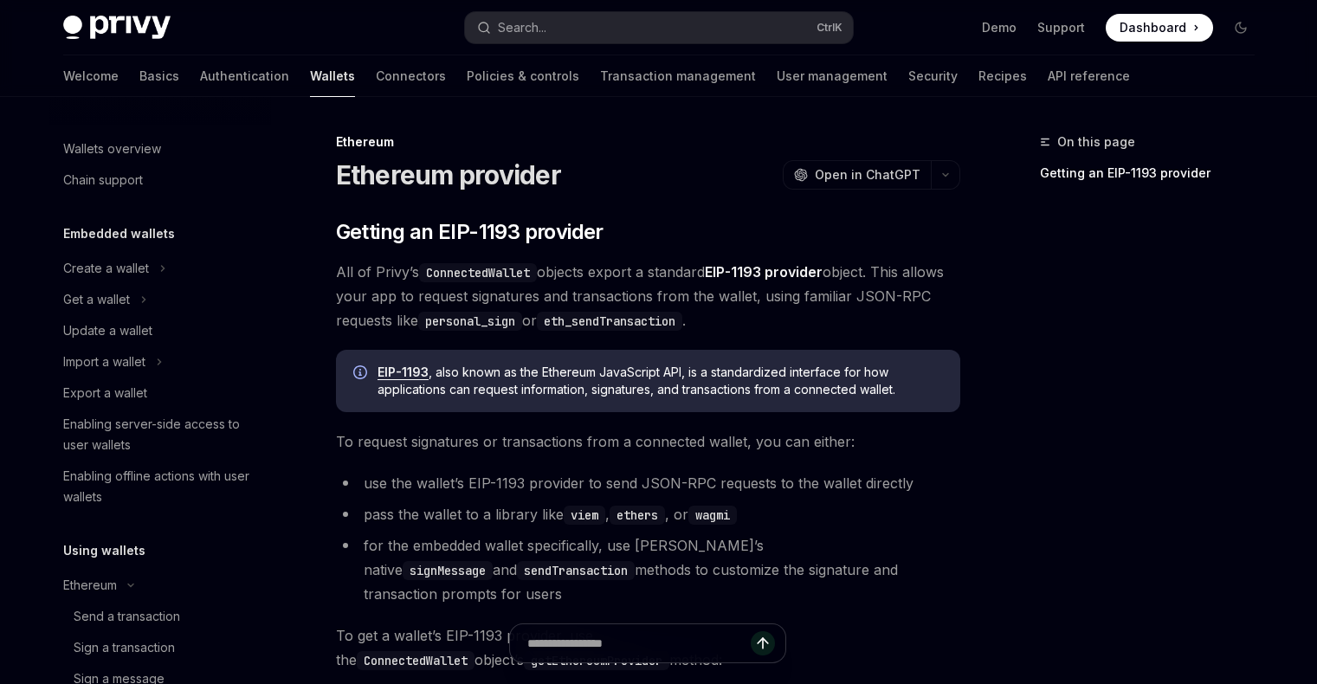 The width and height of the screenshot is (1317, 684). I want to click on span: On this page, so click(1096, 142).